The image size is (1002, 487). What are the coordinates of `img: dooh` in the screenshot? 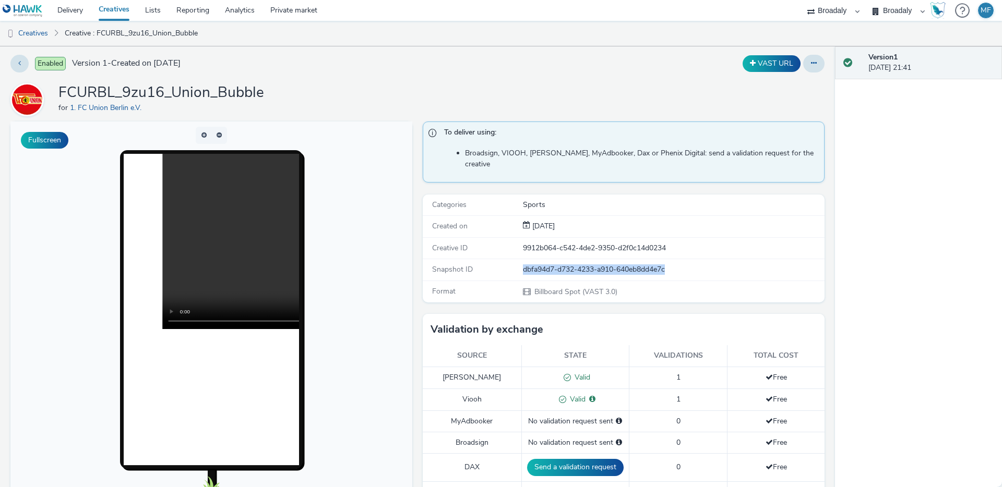 It's located at (10, 34).